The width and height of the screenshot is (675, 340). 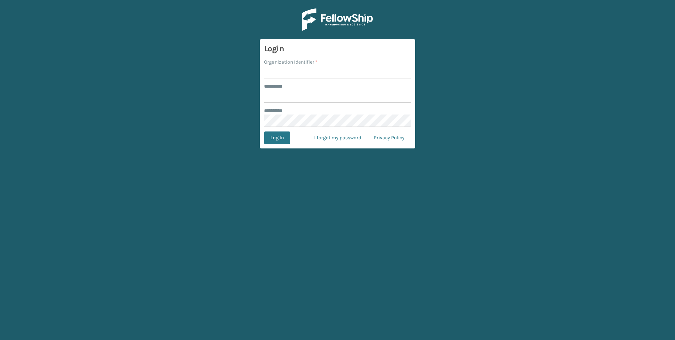 What do you see at coordinates (291, 62) in the screenshot?
I see `label: Organization Identifier` at bounding box center [291, 62].